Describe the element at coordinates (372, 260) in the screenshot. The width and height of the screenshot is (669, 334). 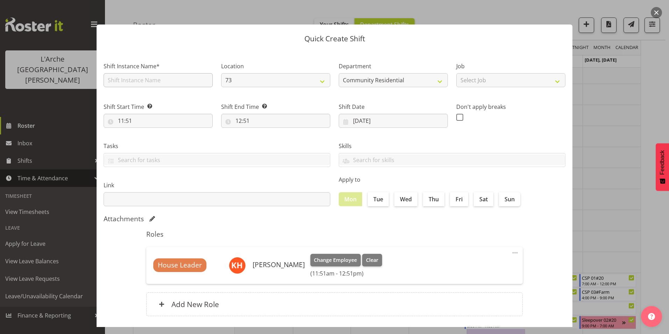
I see `button: Clear` at that location.